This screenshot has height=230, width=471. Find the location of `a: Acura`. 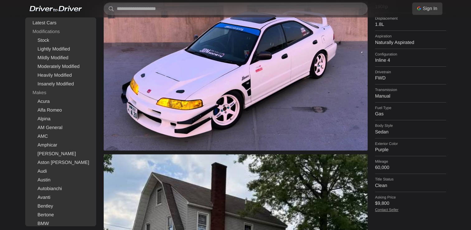

a: Acura is located at coordinates (61, 101).